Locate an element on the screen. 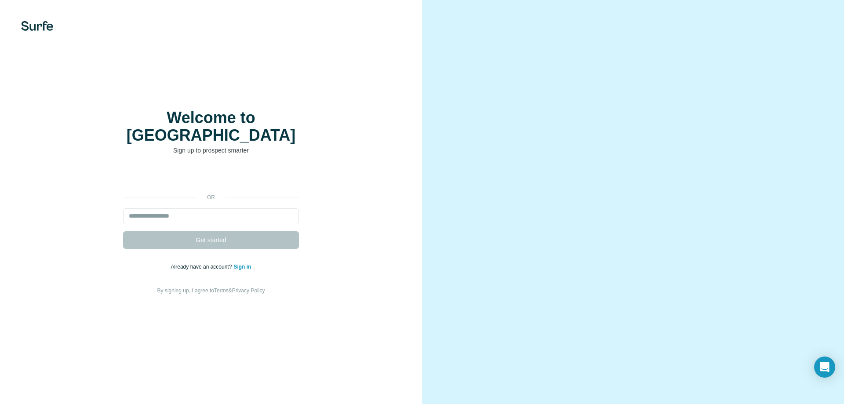 The height and width of the screenshot is (404, 844). p: Sign up to prospect smarter is located at coordinates (211, 150).